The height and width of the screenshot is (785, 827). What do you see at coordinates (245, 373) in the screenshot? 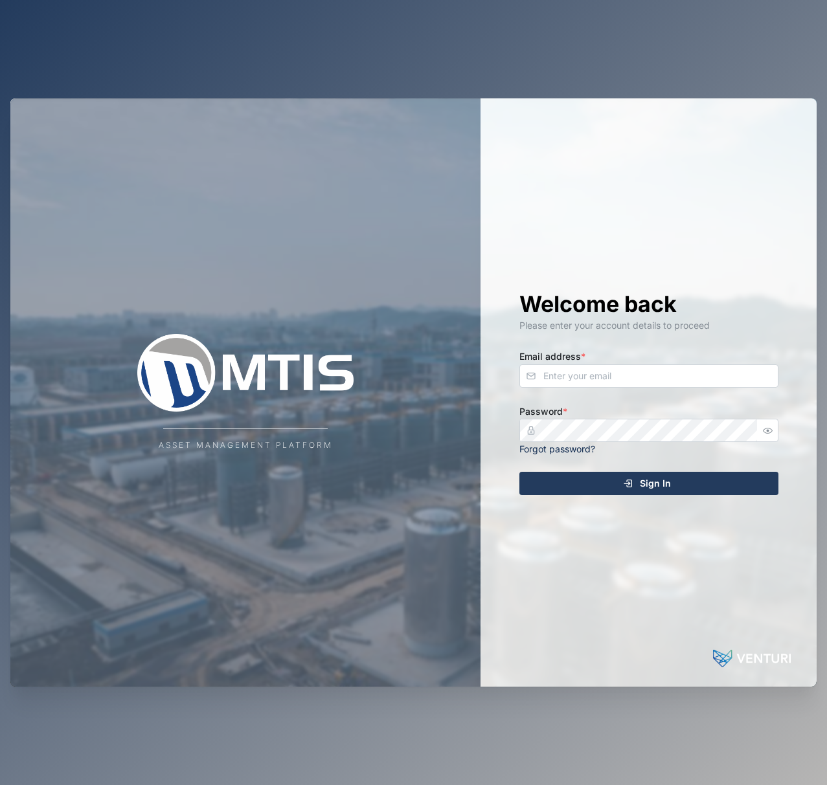
I see `img: Company Logo` at bounding box center [245, 373].